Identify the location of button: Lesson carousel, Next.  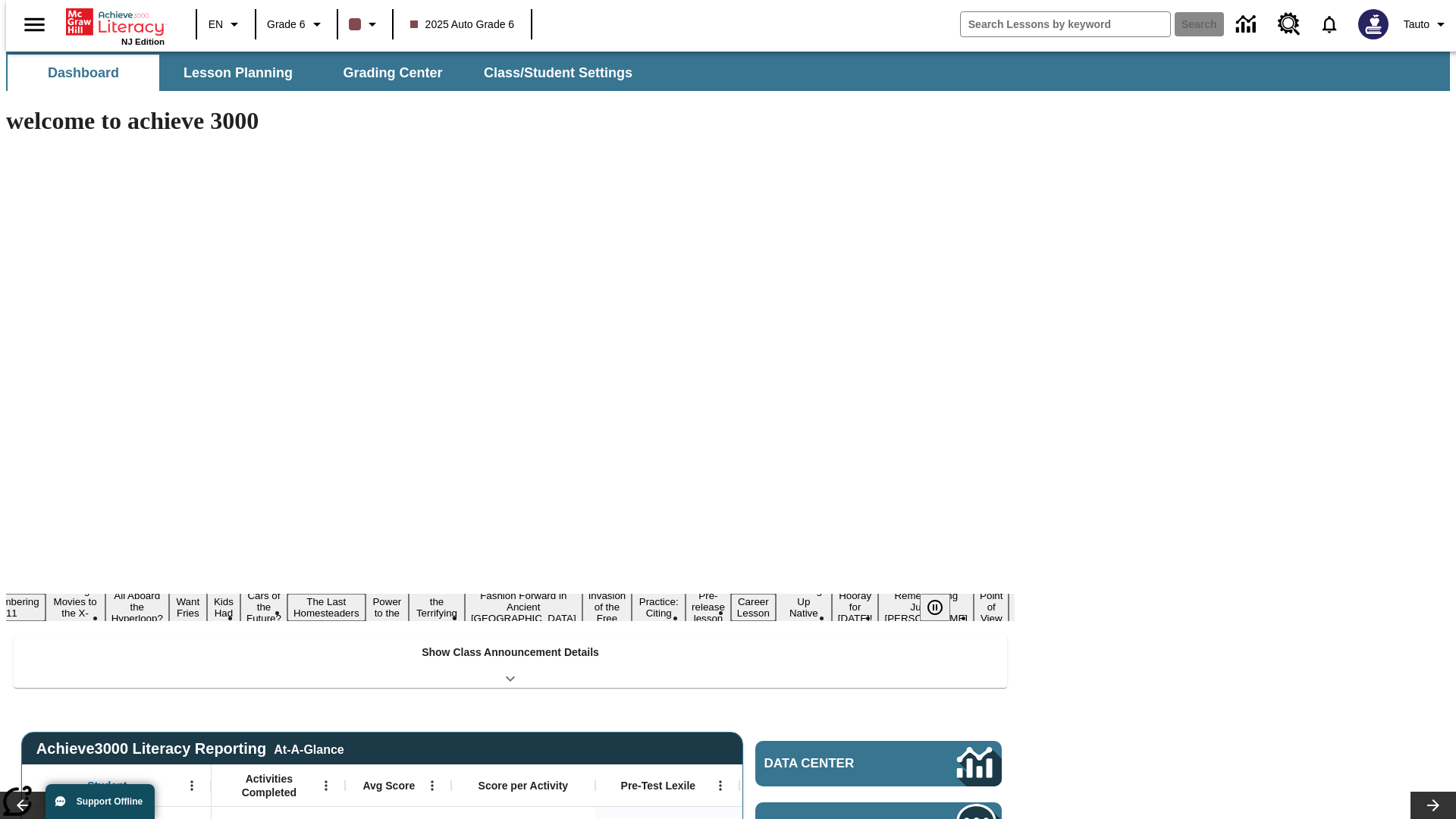
(1433, 805).